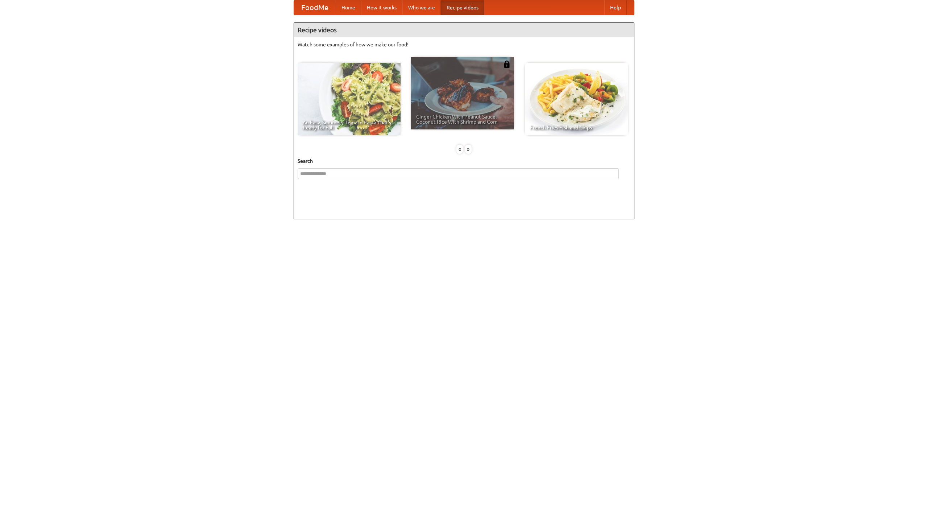 This screenshot has width=928, height=513. I want to click on h5: Search, so click(464, 161).